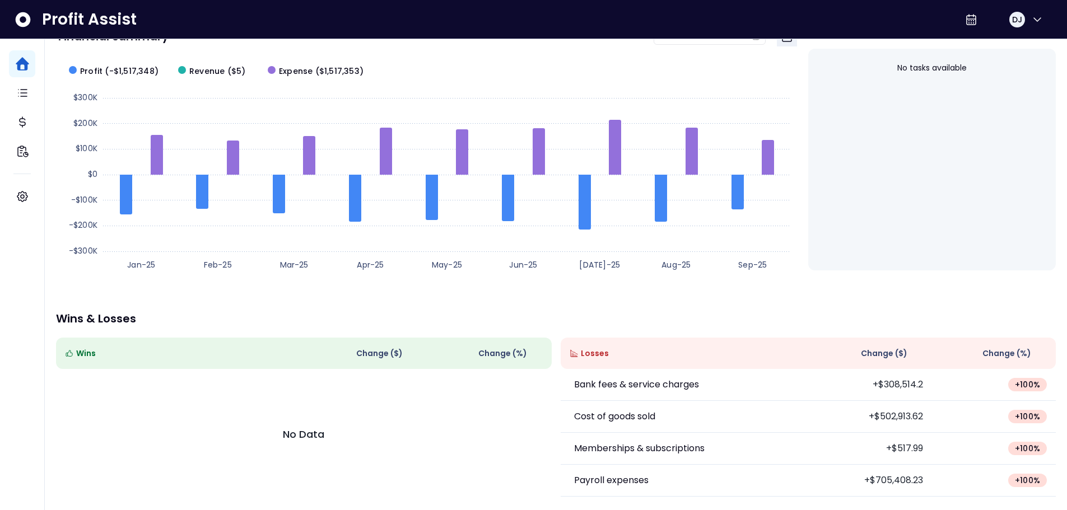  Describe the element at coordinates (89, 20) in the screenshot. I see `span: Profit Assist` at that location.